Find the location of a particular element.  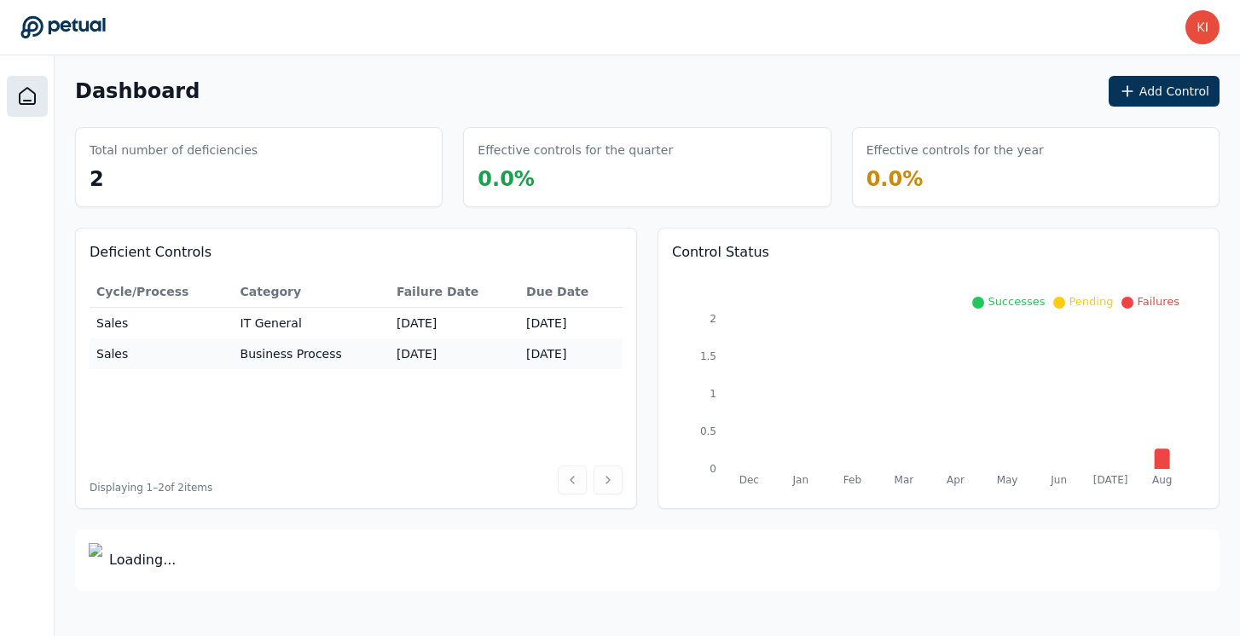

h3: Control Status is located at coordinates (938, 252).